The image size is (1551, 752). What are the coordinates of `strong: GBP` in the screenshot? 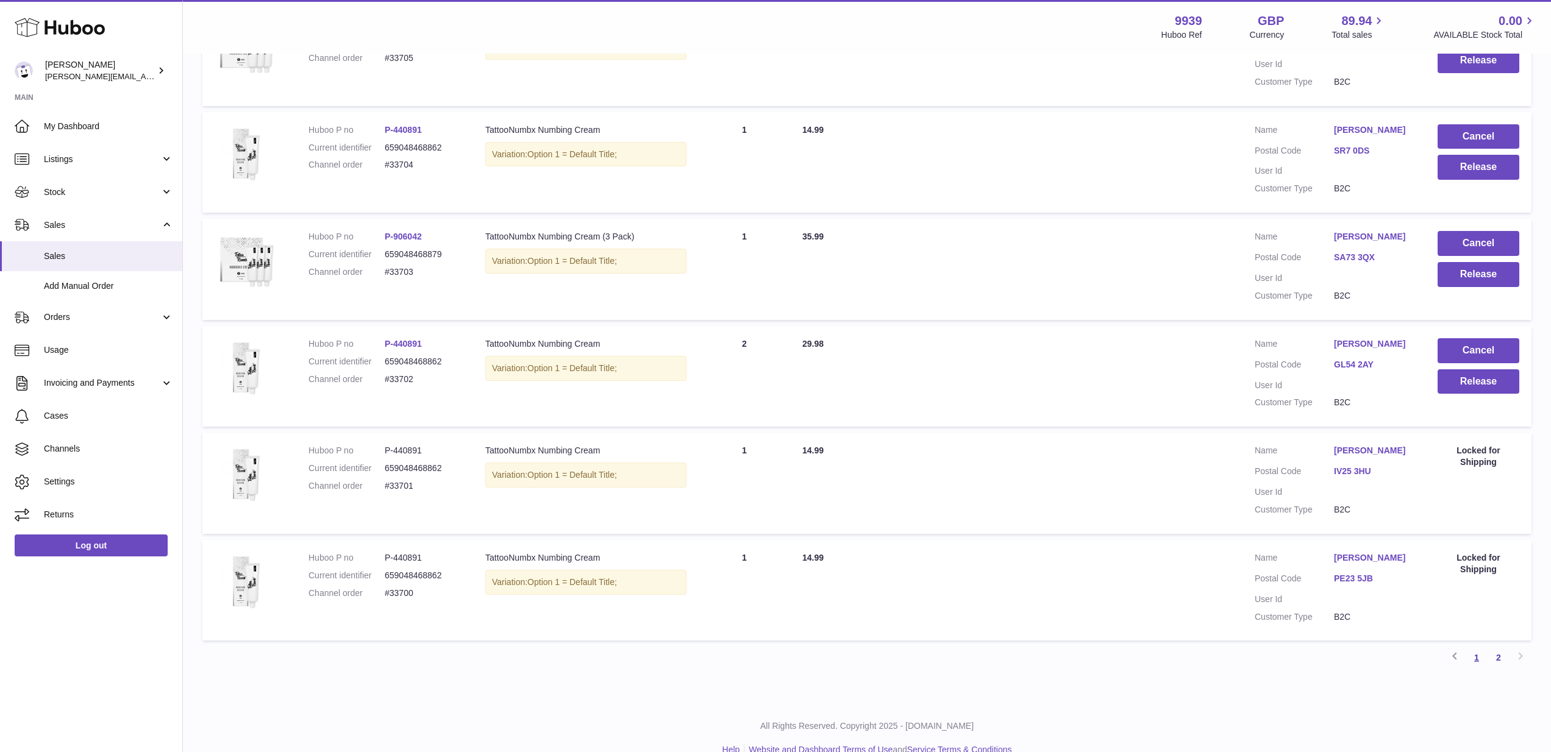 It's located at (1270, 21).